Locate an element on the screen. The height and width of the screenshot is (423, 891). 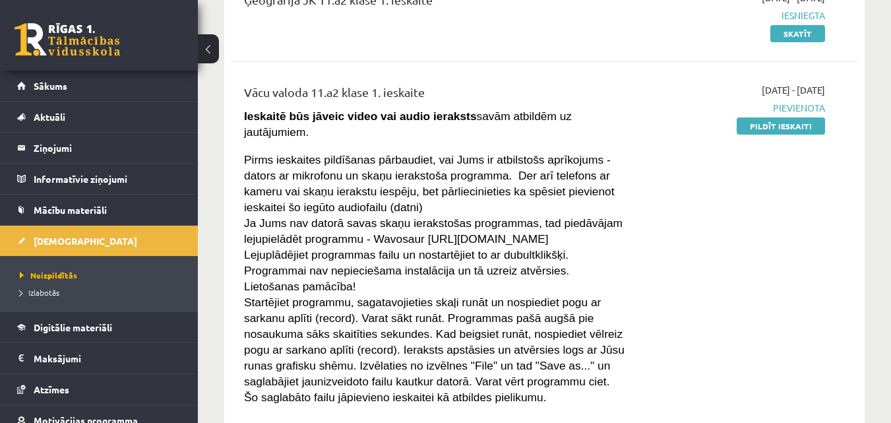
a: Pildīt ieskaiti is located at coordinates (781, 126).